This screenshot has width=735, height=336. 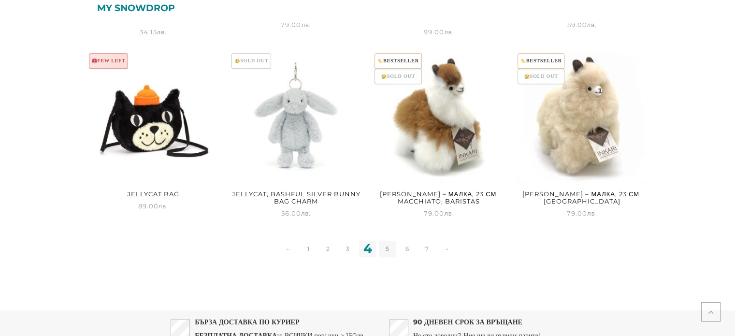 What do you see at coordinates (348, 248) in the screenshot?
I see `a: 3` at bounding box center [348, 248].